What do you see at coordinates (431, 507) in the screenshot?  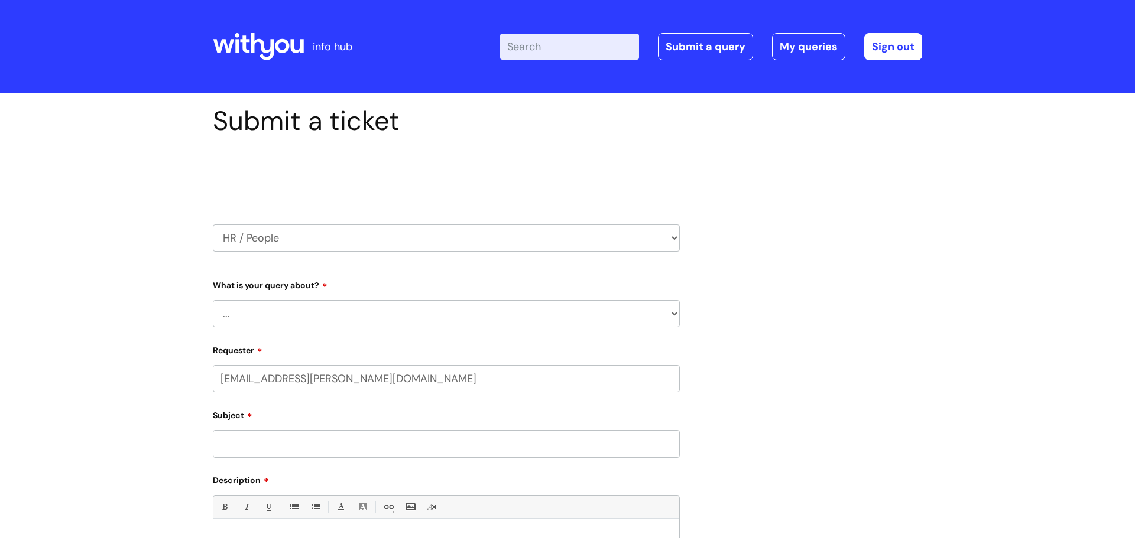 I see `a: Remove formatting (Ctrl-\)` at bounding box center [431, 507].